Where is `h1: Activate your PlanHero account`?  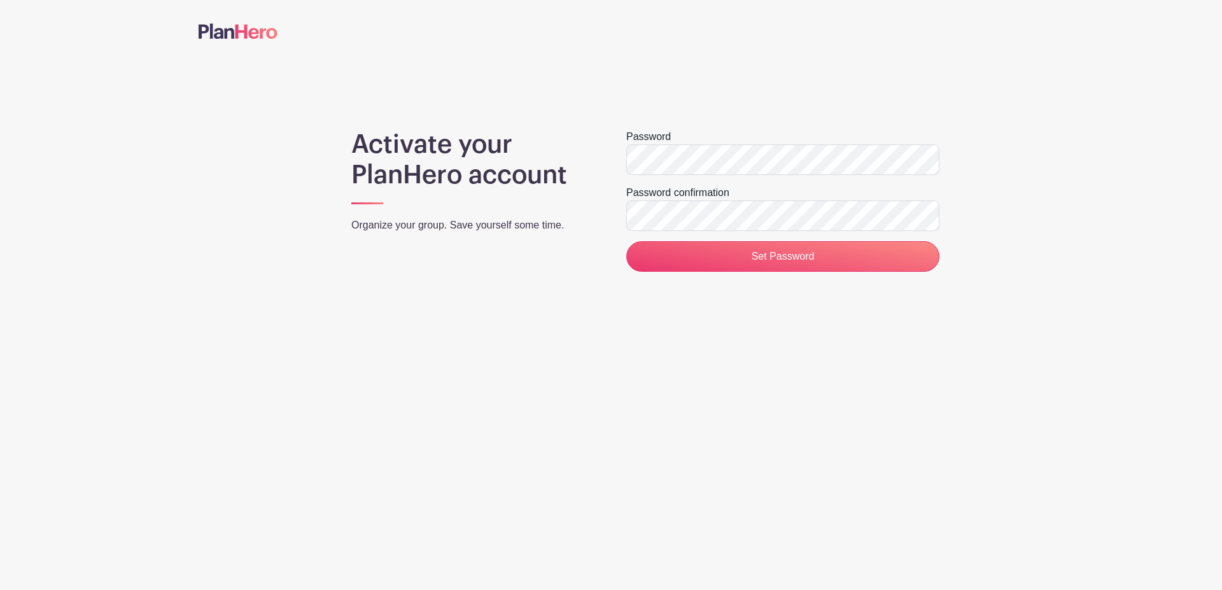 h1: Activate your PlanHero account is located at coordinates (474, 160).